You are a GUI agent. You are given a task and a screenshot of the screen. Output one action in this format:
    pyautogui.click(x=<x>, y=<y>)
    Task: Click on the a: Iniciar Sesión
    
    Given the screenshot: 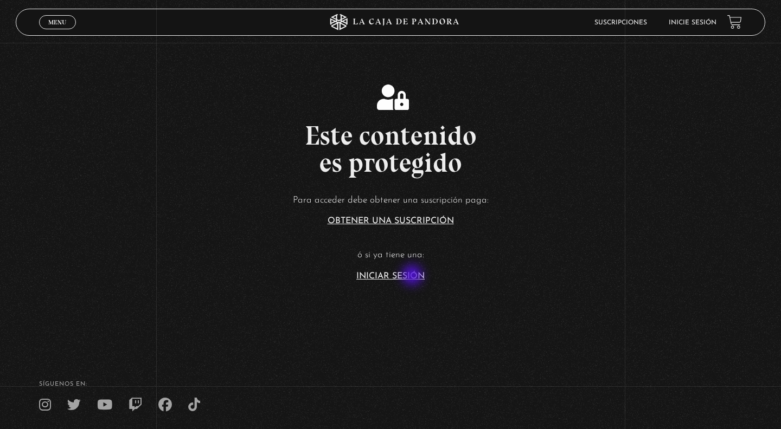 What is the action you would take?
    pyautogui.click(x=390, y=276)
    